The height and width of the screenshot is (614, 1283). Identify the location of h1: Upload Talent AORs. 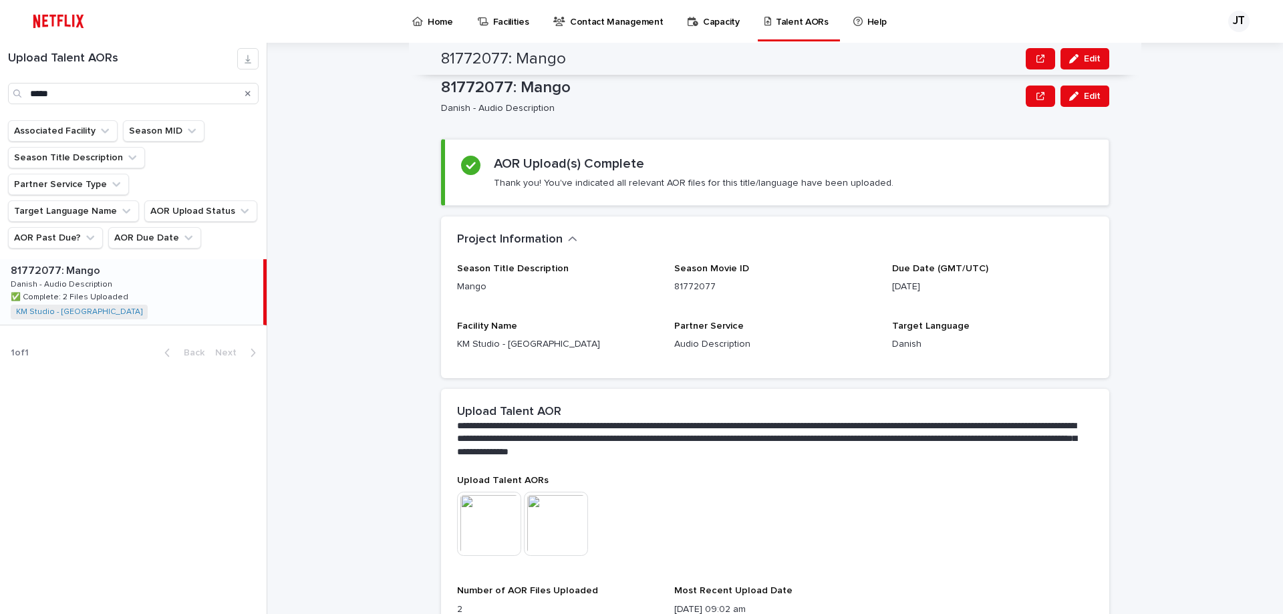
(122, 59).